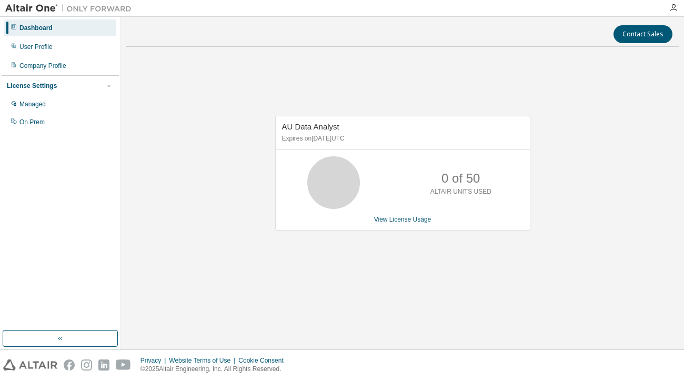 This screenshot has height=380, width=684. What do you see at coordinates (155, 360) in the screenshot?
I see `div: Privacy` at bounding box center [155, 360].